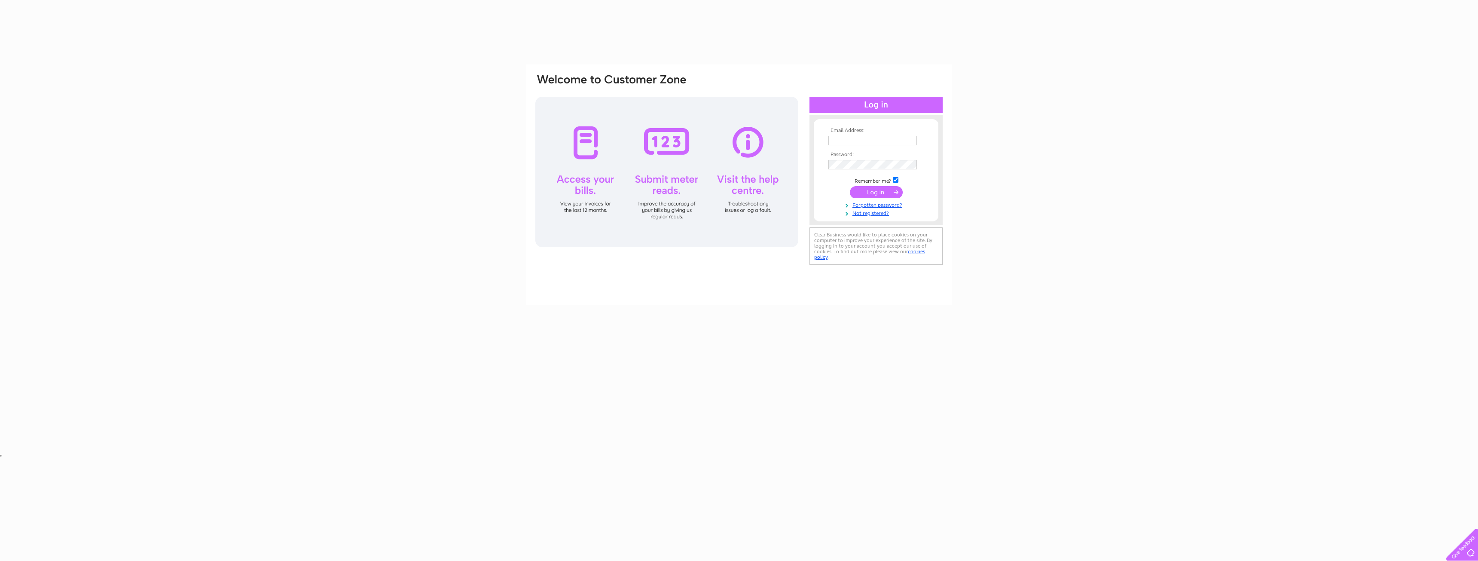  Describe the element at coordinates (877, 212) in the screenshot. I see `a: Not registered?` at that location.